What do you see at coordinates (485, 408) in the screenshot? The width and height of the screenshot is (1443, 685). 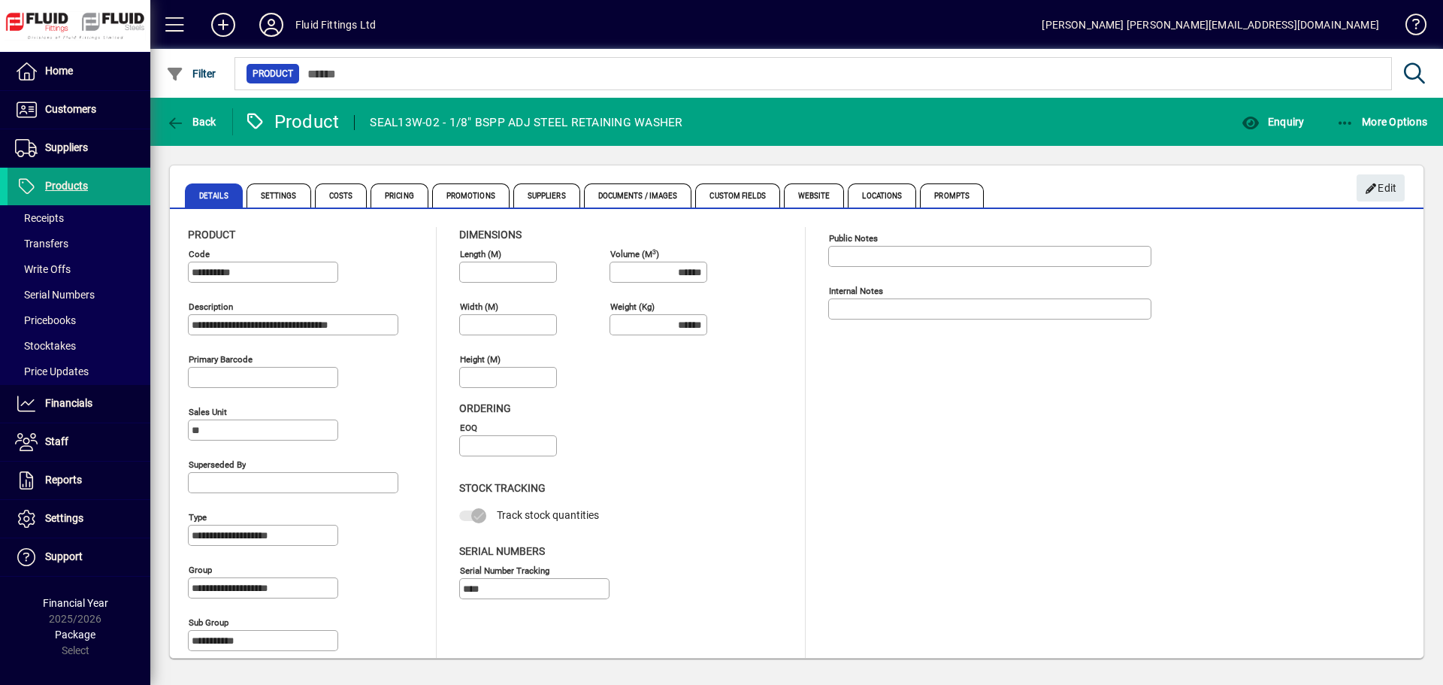 I see `span: Ordering` at bounding box center [485, 408].